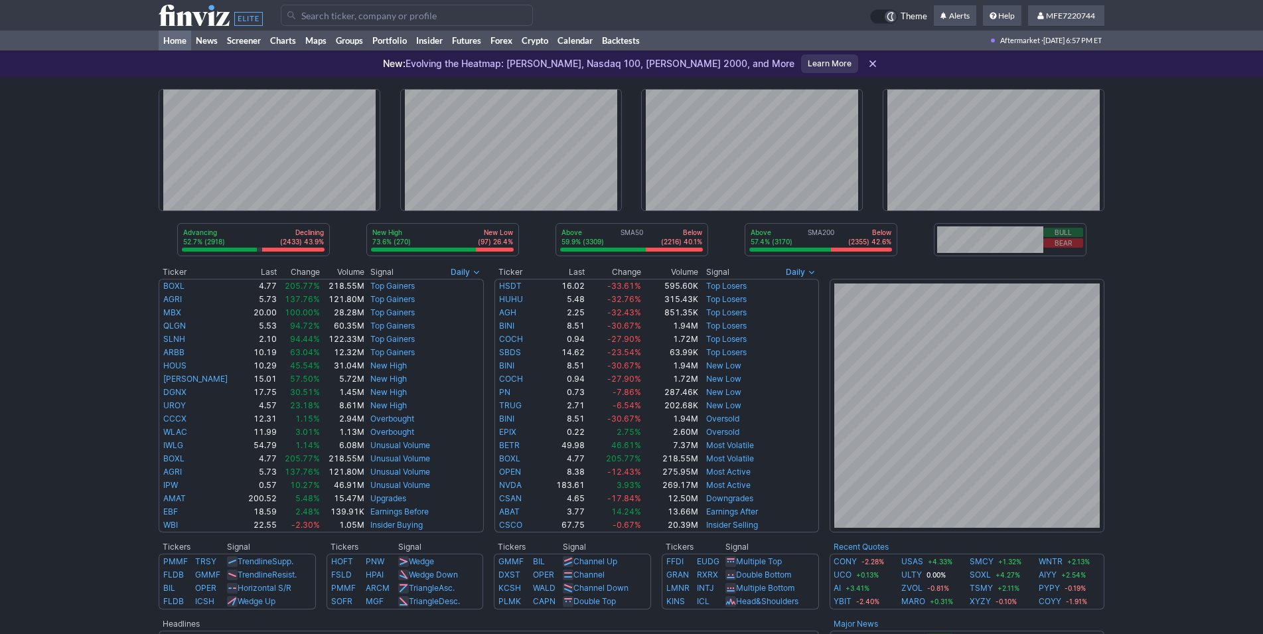 Image resolution: width=1263 pixels, height=634 pixels. I want to click on span: 45.54%, so click(305, 365).